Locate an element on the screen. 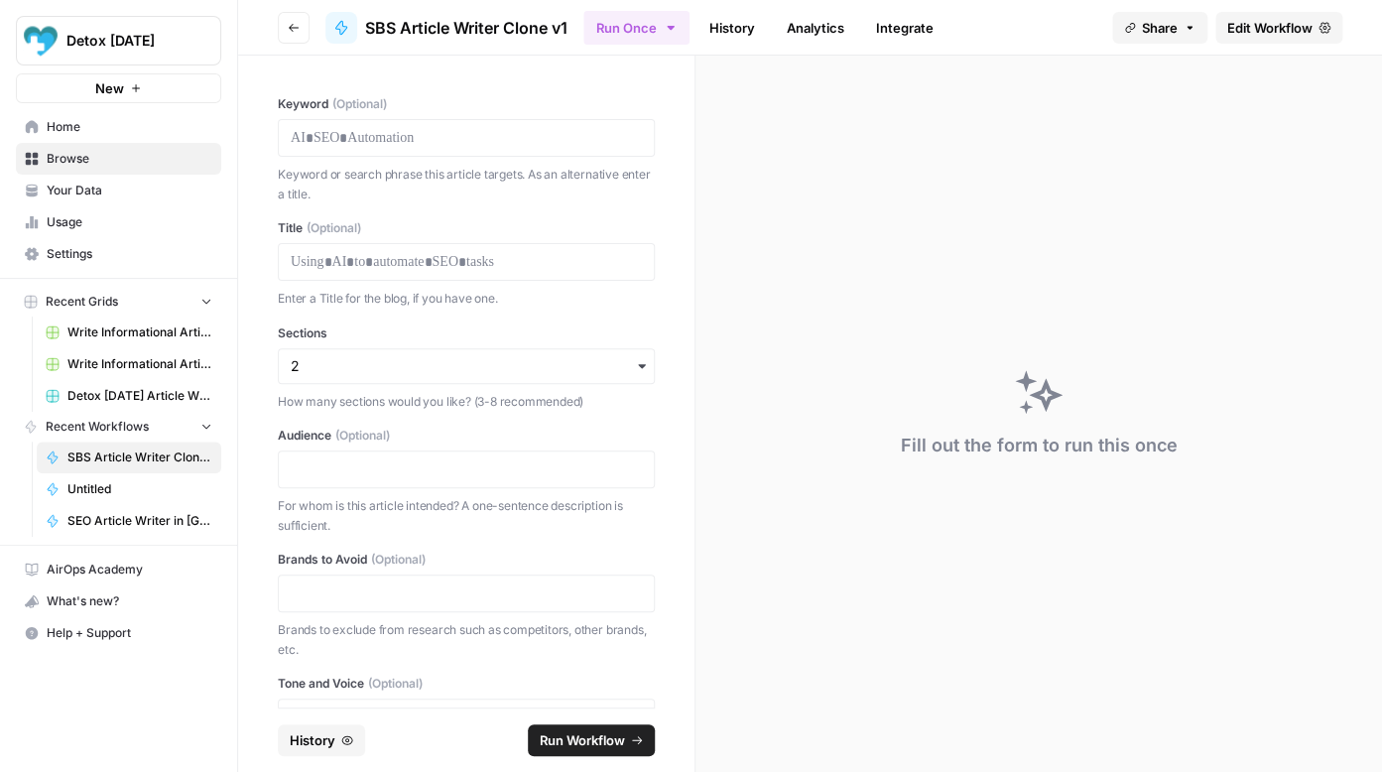 This screenshot has width=1382, height=772. a: Usage is located at coordinates (118, 222).